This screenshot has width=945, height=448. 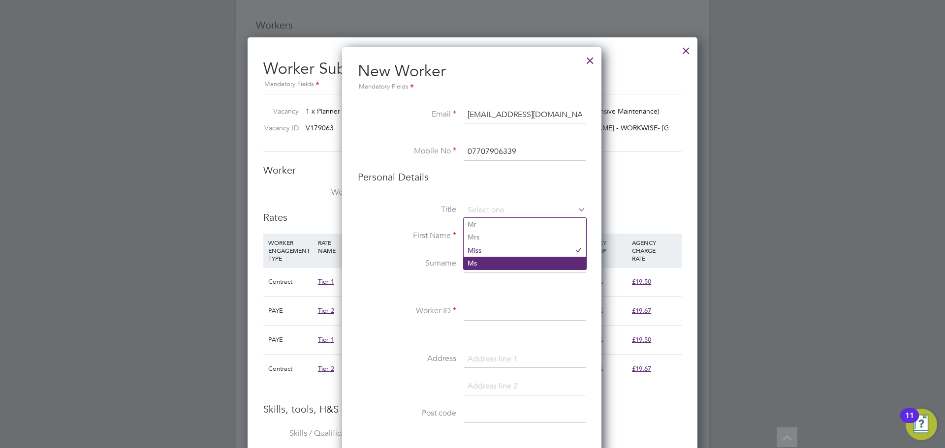 What do you see at coordinates (407, 236) in the screenshot?
I see `label: First Name` at bounding box center [407, 236].